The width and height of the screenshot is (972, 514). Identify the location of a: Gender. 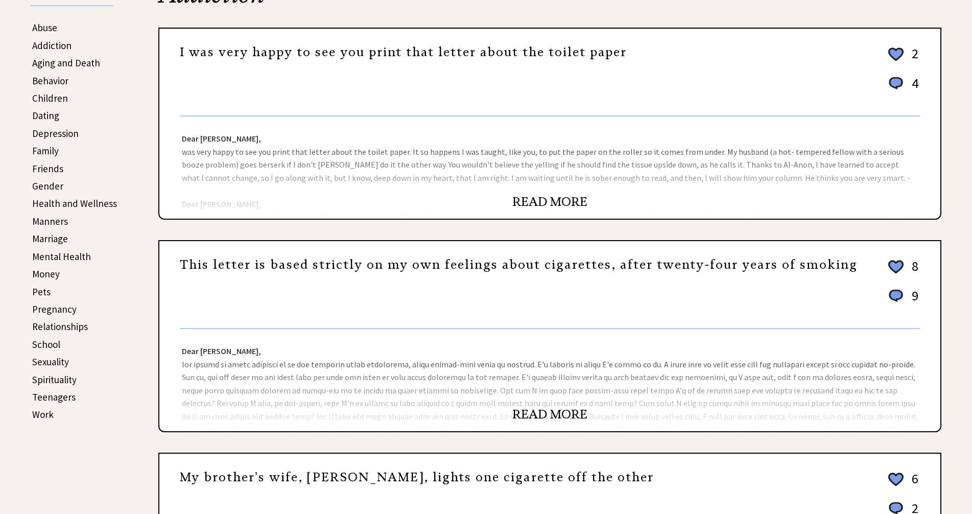
(48, 186).